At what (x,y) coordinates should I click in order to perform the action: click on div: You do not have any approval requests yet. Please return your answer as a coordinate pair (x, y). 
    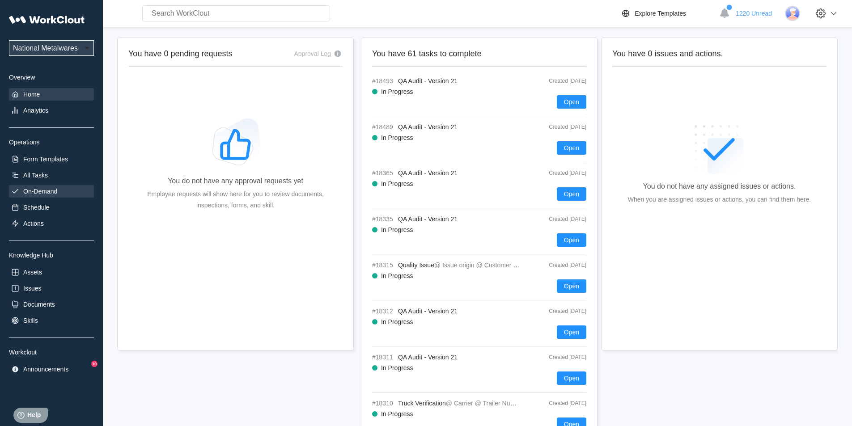
    Looking at the image, I should click on (235, 181).